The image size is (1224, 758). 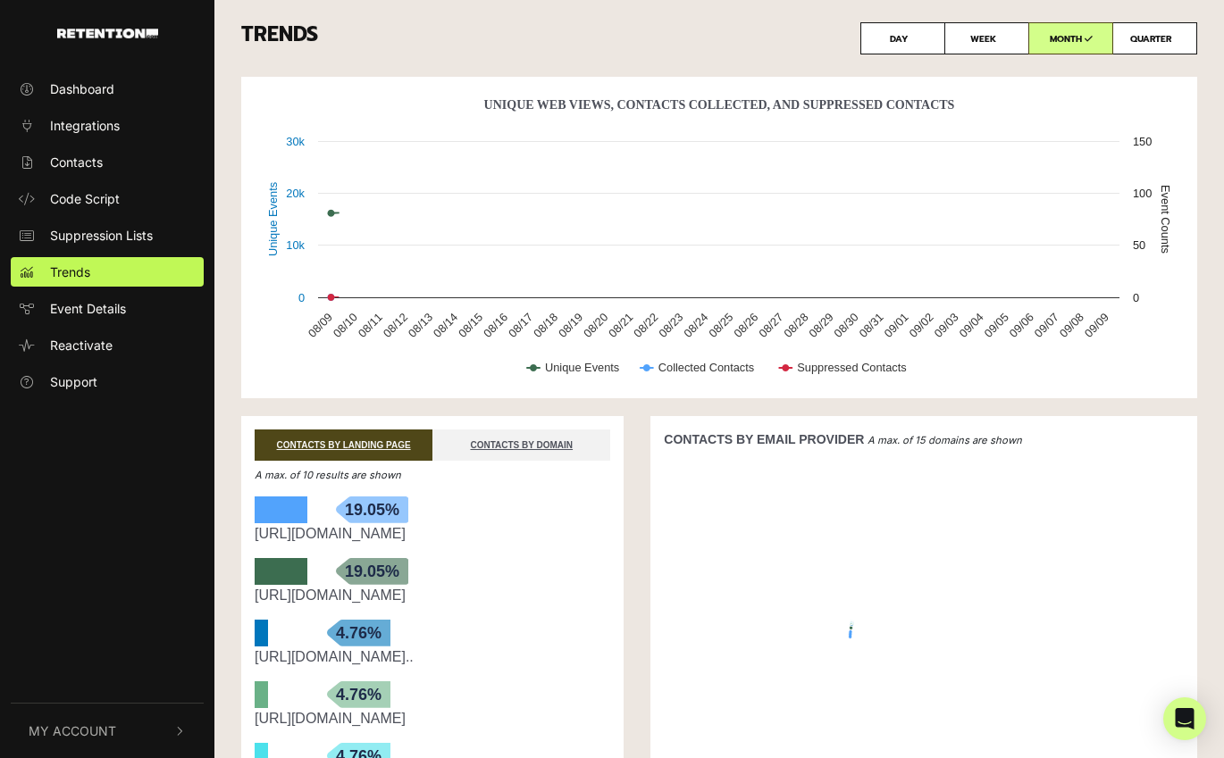 I want to click on a: Integrations, so click(x=107, y=125).